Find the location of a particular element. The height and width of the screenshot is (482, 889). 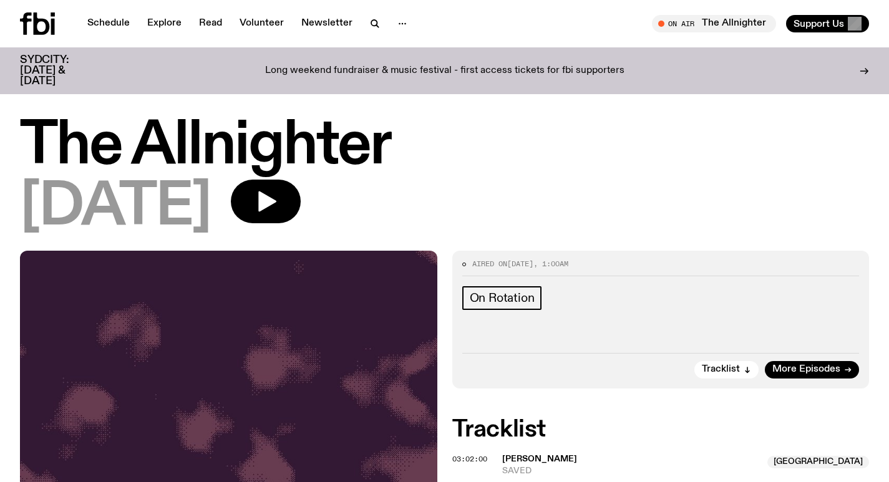

button: Support Us is located at coordinates (827, 24).